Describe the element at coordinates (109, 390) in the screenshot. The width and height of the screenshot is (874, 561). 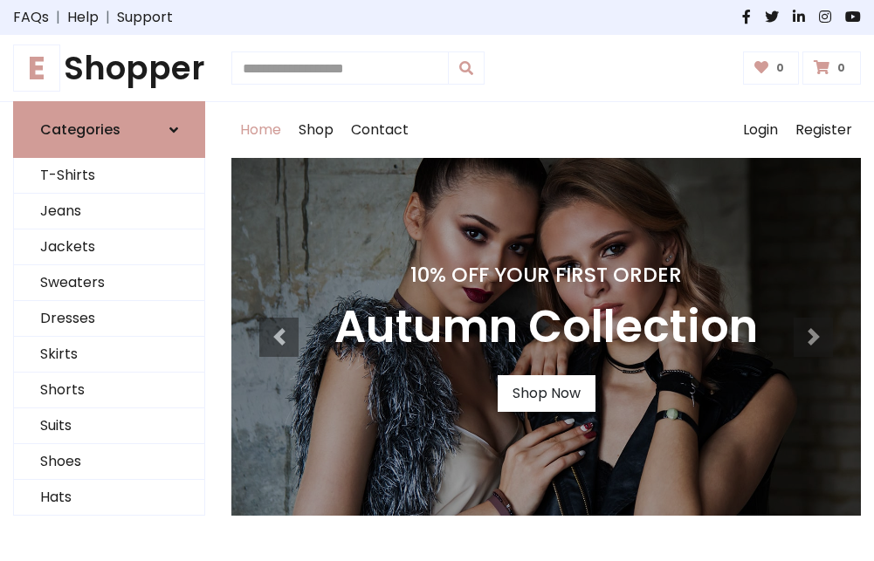
I see `a: Shorts` at that location.